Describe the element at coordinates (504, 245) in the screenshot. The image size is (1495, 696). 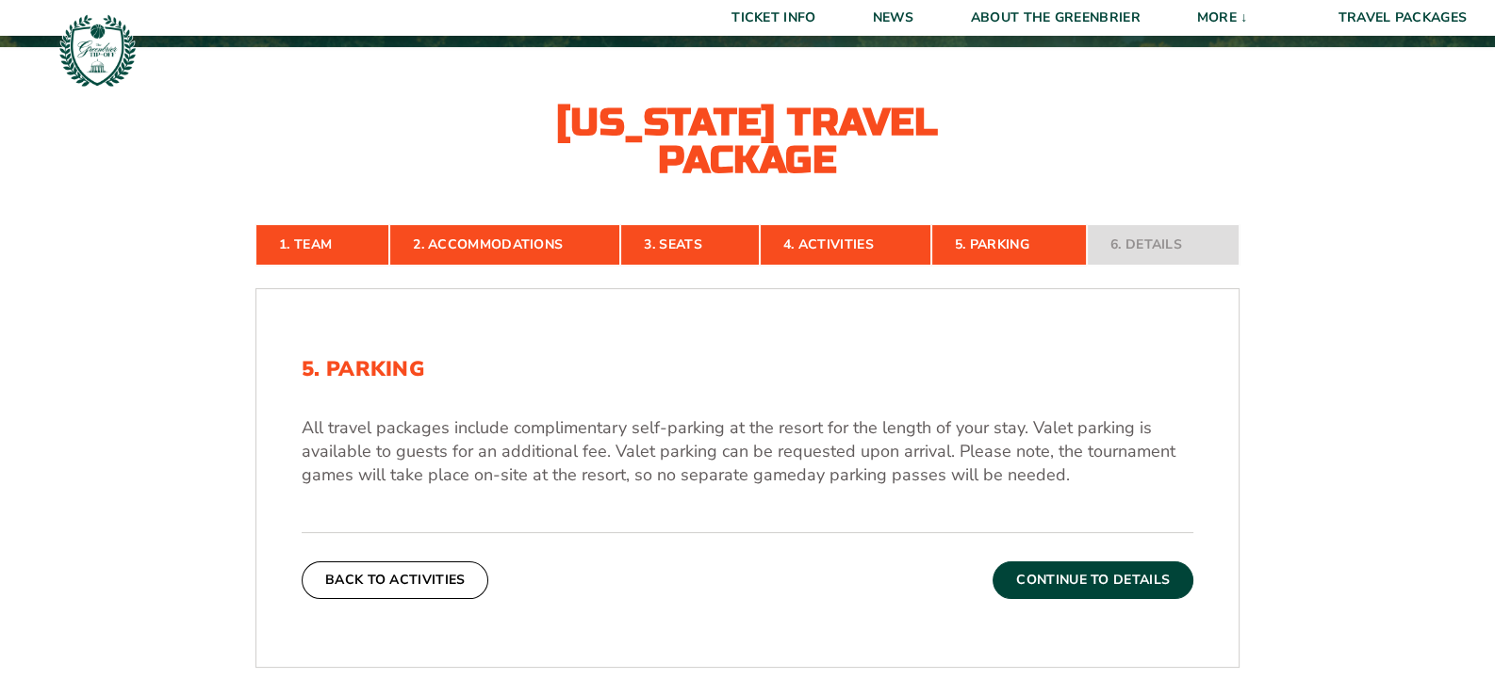
I see `a: 2. Accommodations` at that location.